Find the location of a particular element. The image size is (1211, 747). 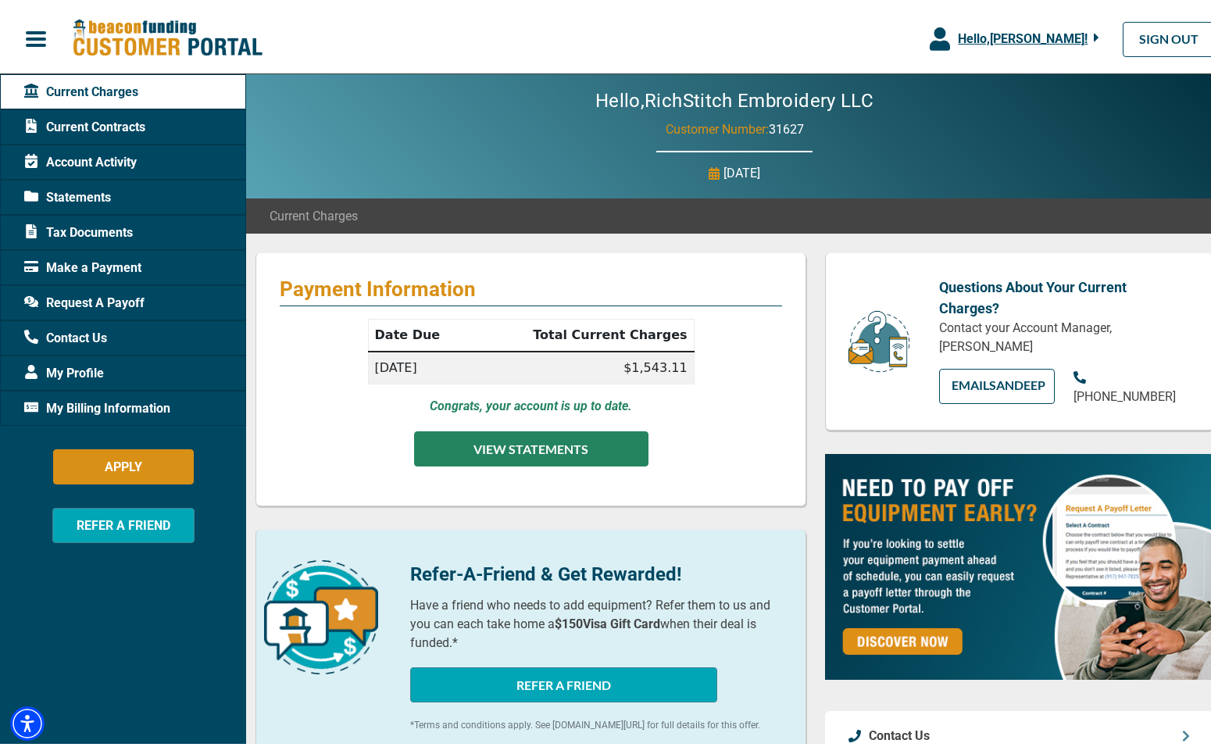

span: Tax Documents is located at coordinates (78, 229).